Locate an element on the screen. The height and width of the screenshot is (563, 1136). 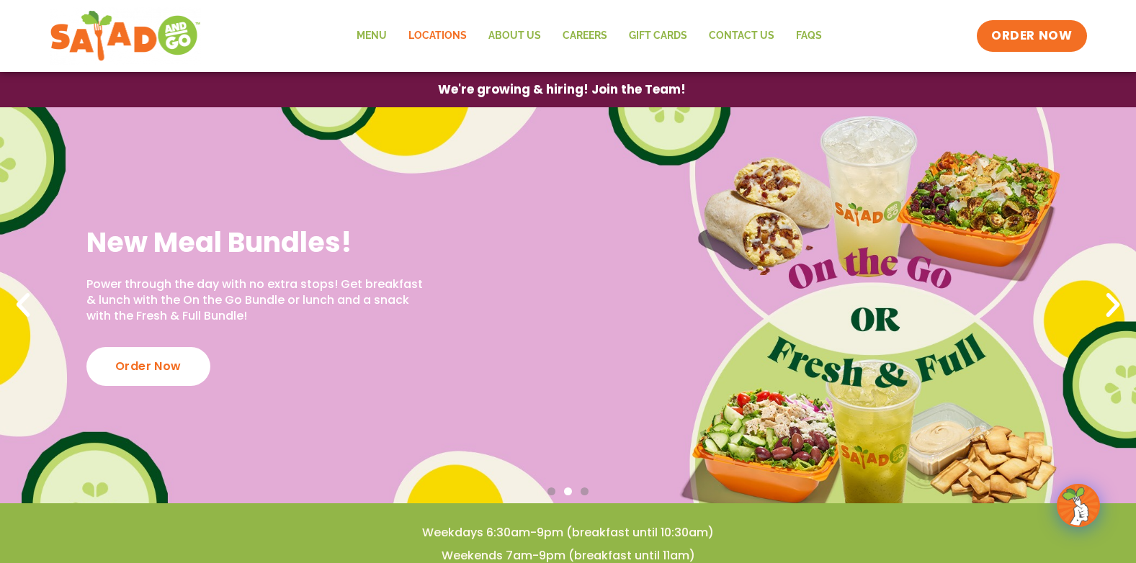
div: Order Now is located at coordinates (148, 367).